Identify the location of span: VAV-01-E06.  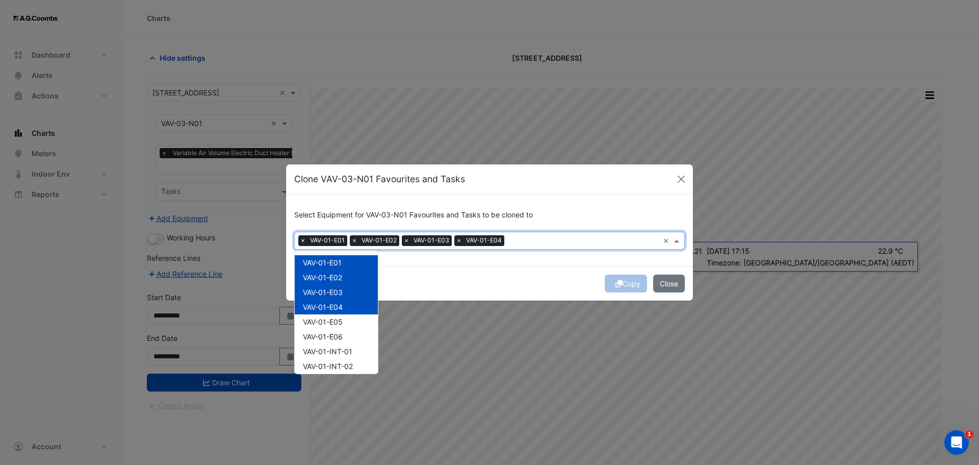
(323, 336).